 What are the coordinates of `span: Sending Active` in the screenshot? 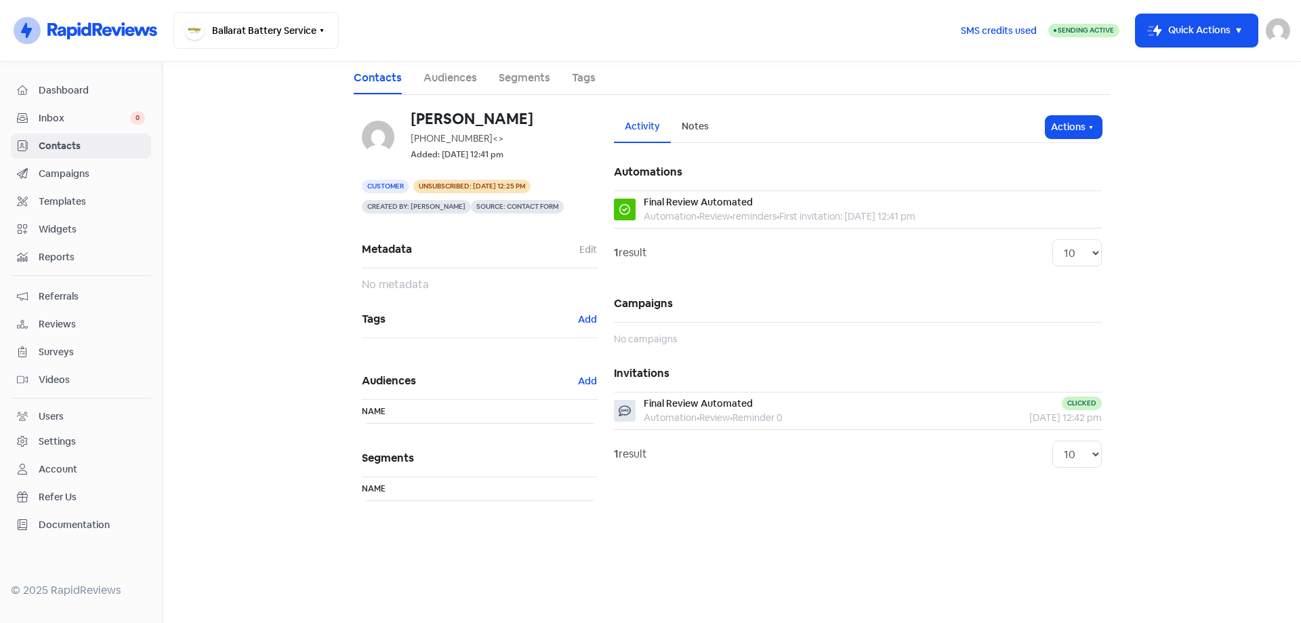 It's located at (1086, 30).